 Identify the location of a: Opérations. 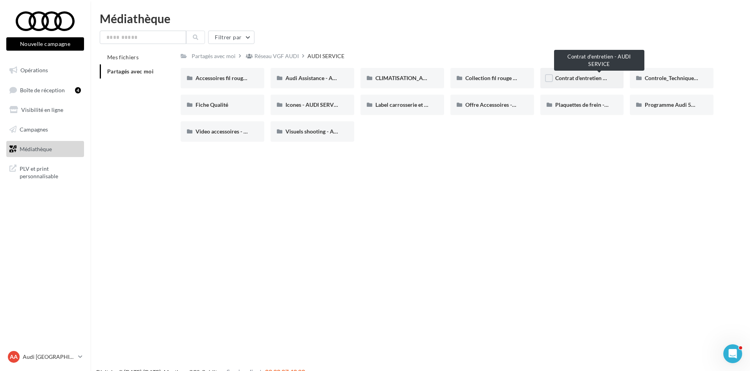
(45, 70).